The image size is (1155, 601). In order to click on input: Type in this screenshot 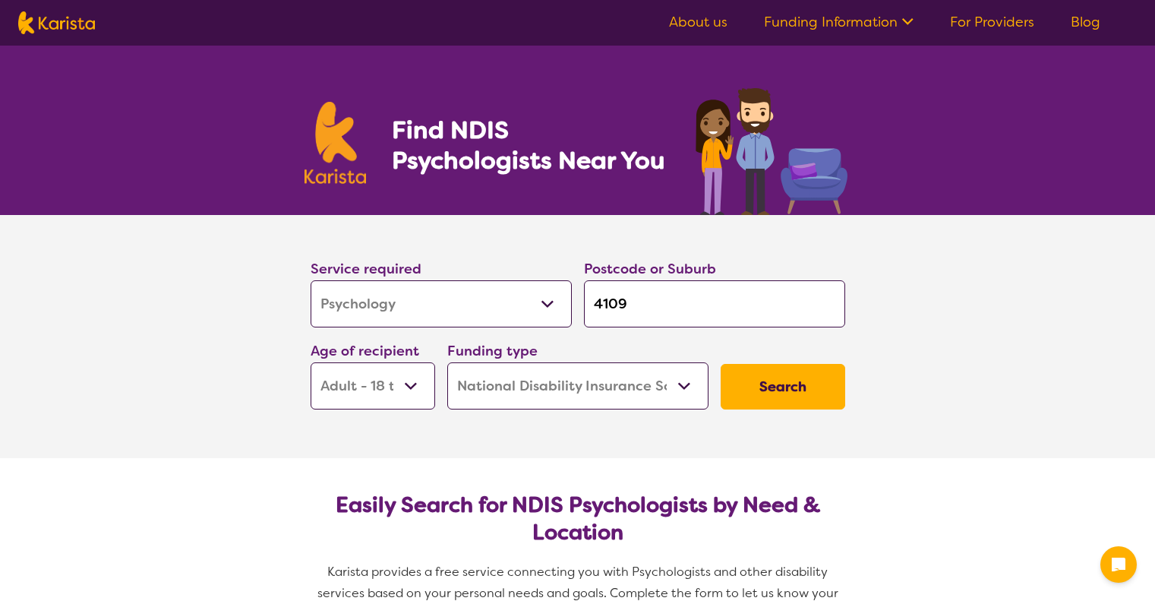, I will do `click(715, 304)`.